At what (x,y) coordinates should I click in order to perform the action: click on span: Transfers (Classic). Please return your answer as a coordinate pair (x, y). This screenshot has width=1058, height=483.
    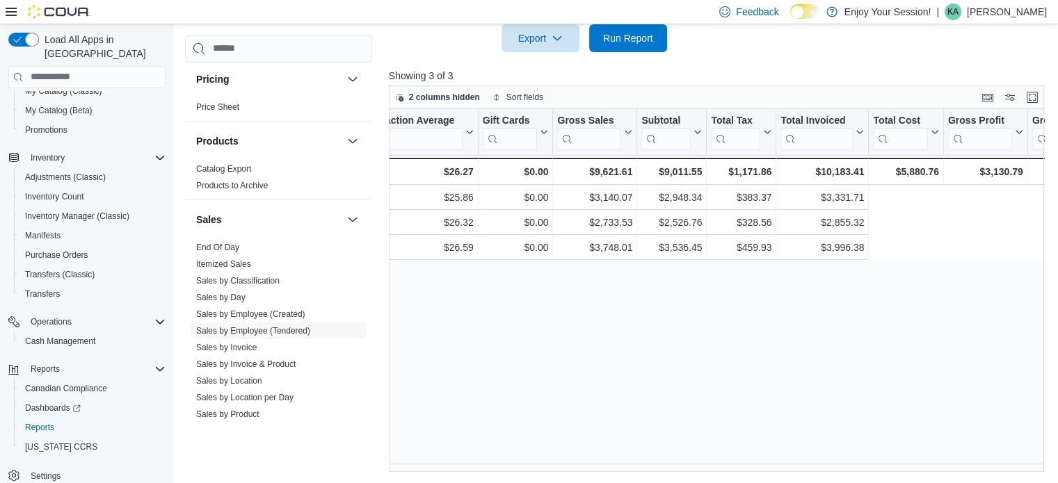
    Looking at the image, I should click on (60, 275).